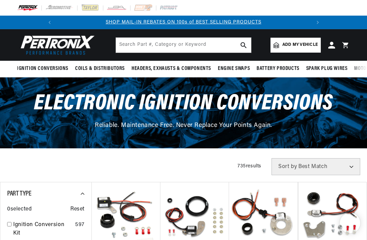 The image size is (367, 240). Describe the element at coordinates (171, 69) in the screenshot. I see `summary: Headers, Exhausts & Components` at that location.